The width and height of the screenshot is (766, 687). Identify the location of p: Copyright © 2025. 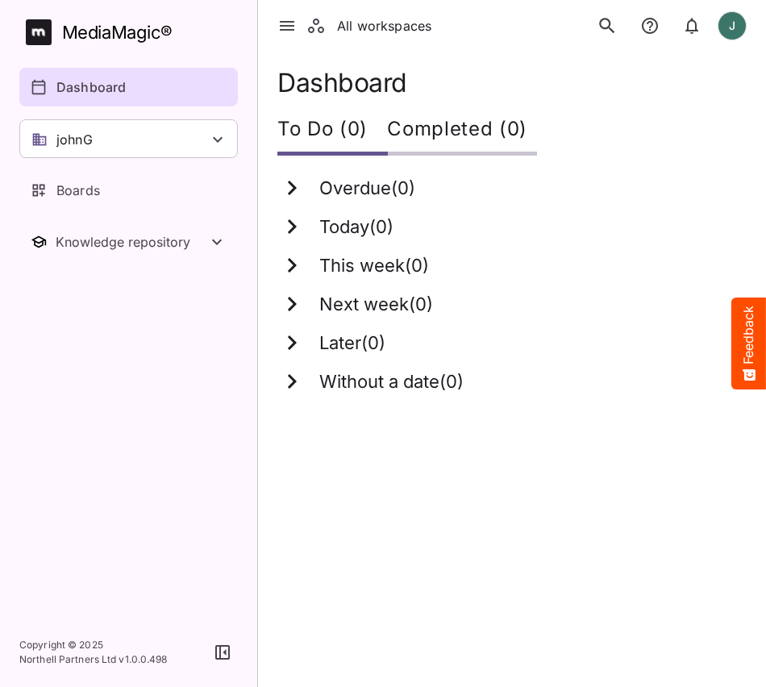
(93, 645).